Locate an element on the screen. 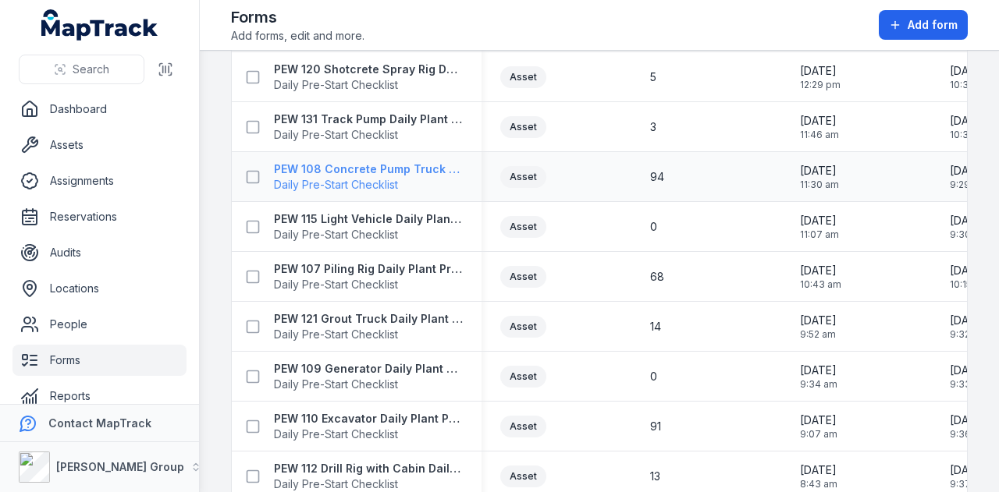 The height and width of the screenshot is (492, 999). time: 04/11/2024, 11:07:34 am is located at coordinates (819, 227).